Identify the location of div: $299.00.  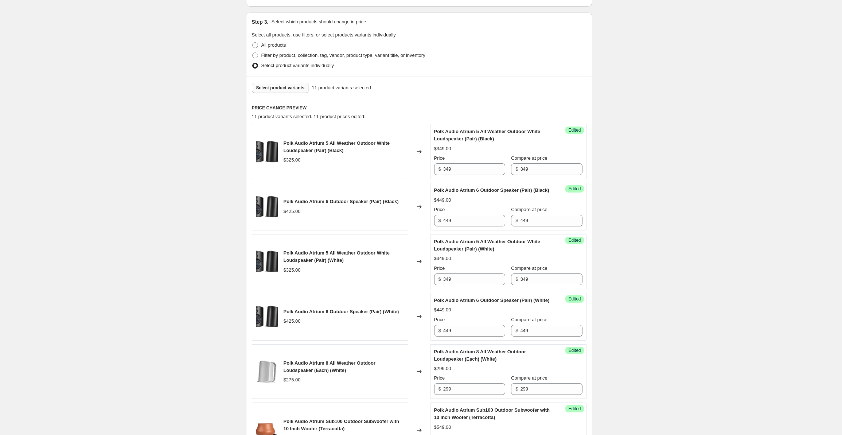
(442, 368).